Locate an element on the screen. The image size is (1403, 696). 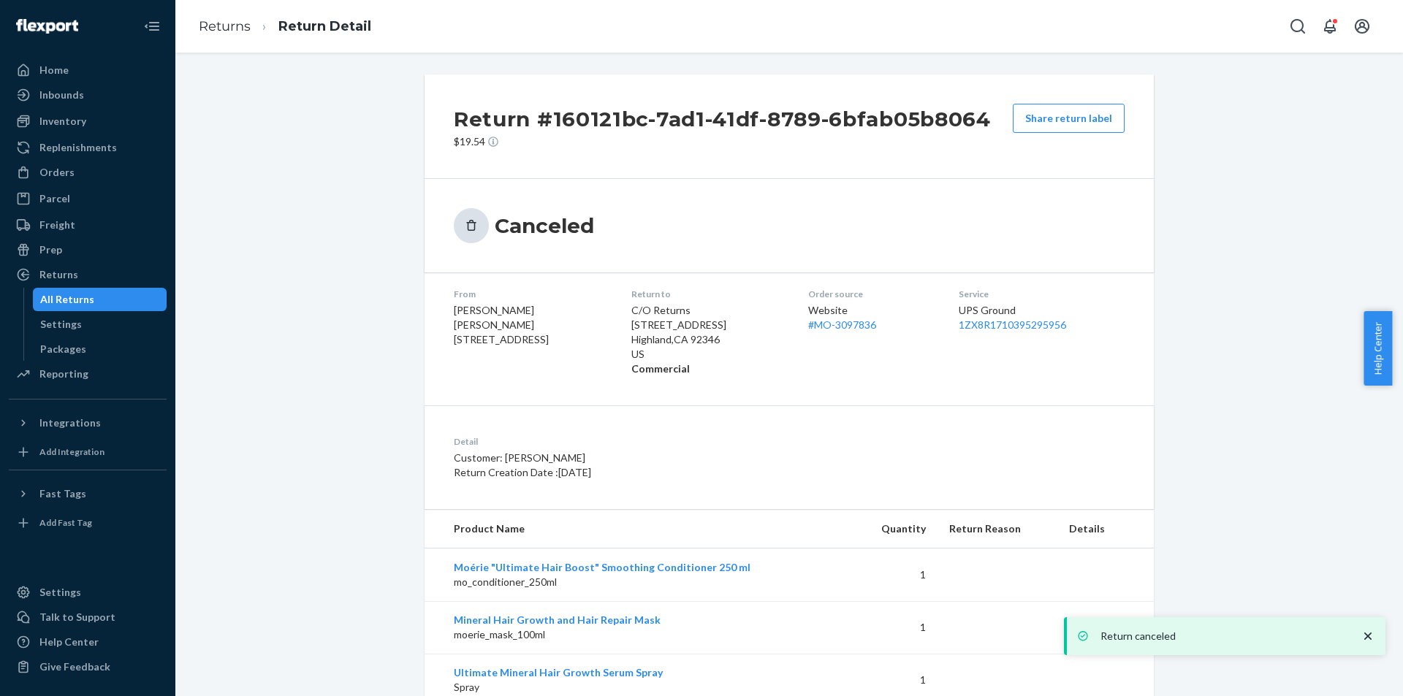
button: Give Feedback is located at coordinates (88, 667).